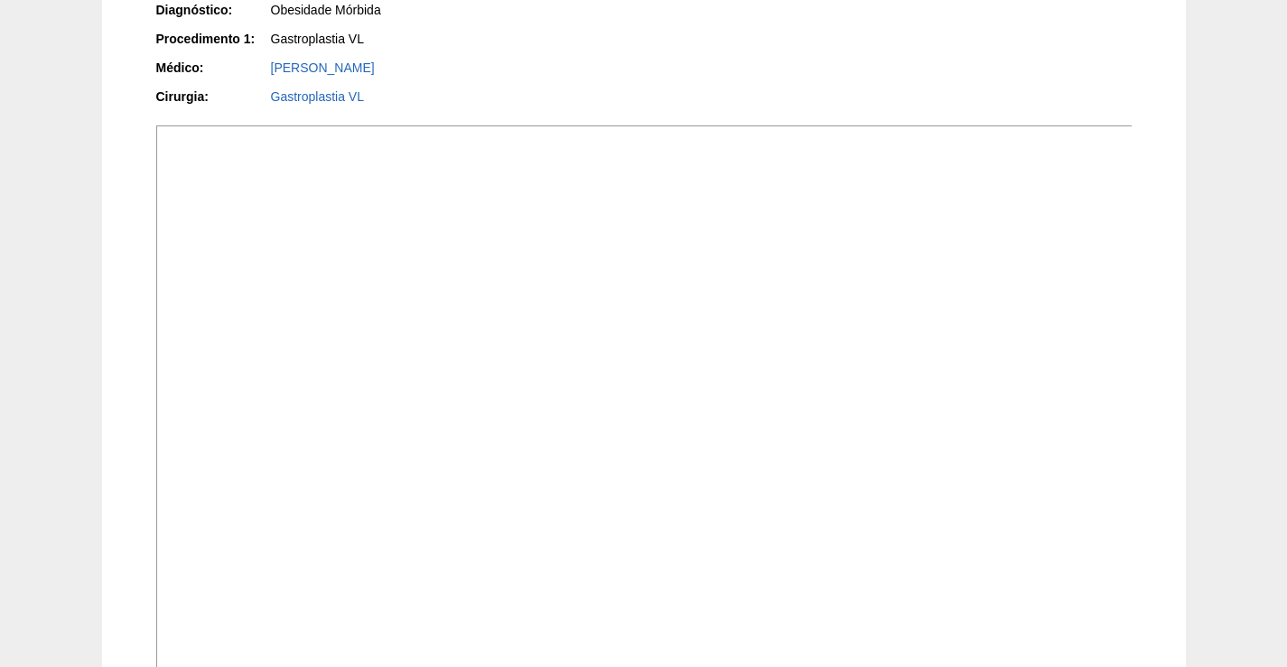  I want to click on a: Gastroplastia VL, so click(318, 97).